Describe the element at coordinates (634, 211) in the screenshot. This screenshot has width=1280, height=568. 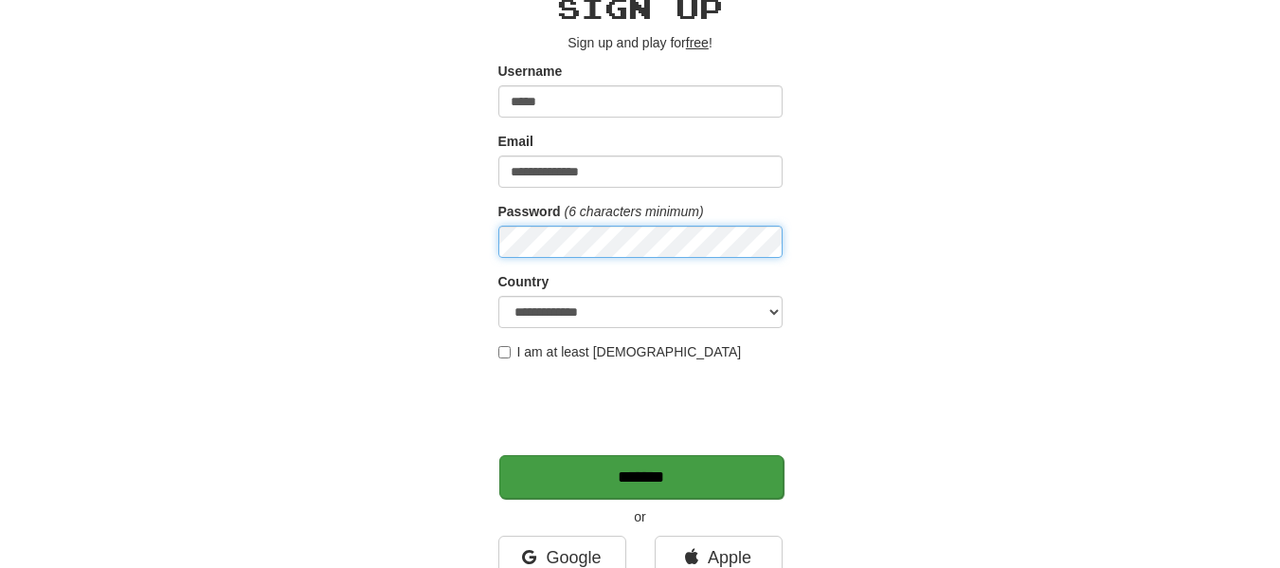
I see `em: (6 characters minimum)` at that location.